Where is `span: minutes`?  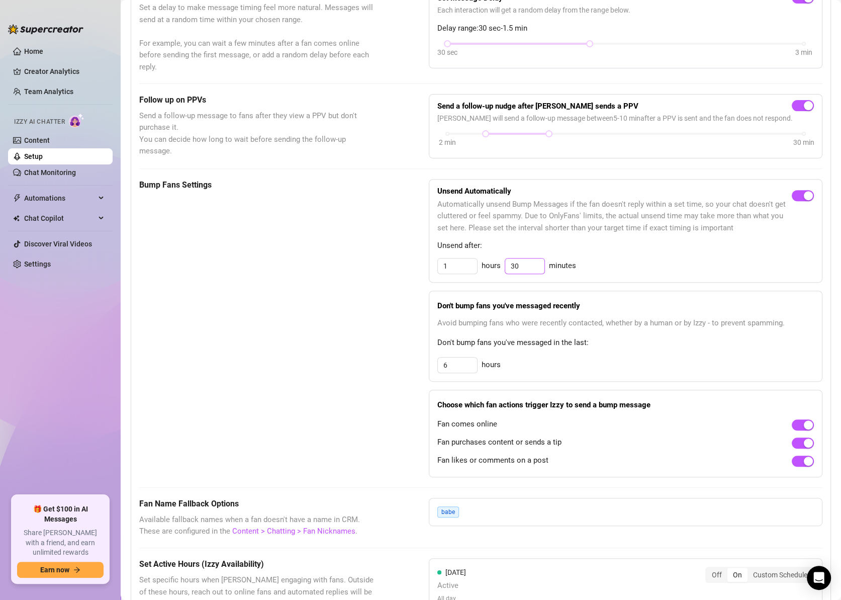
span: minutes is located at coordinates (563, 266).